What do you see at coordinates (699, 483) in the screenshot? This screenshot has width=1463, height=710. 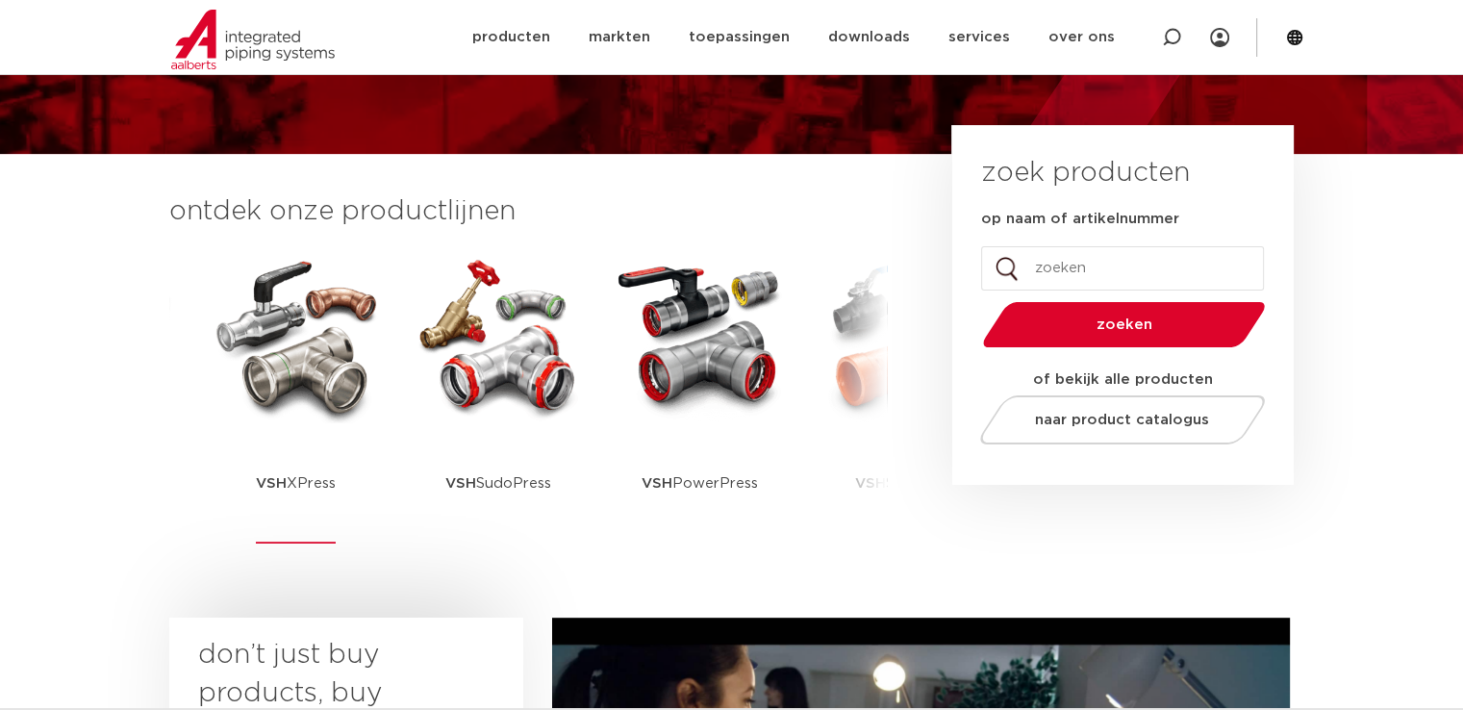 I see `p: PowerPress` at bounding box center [699, 483].